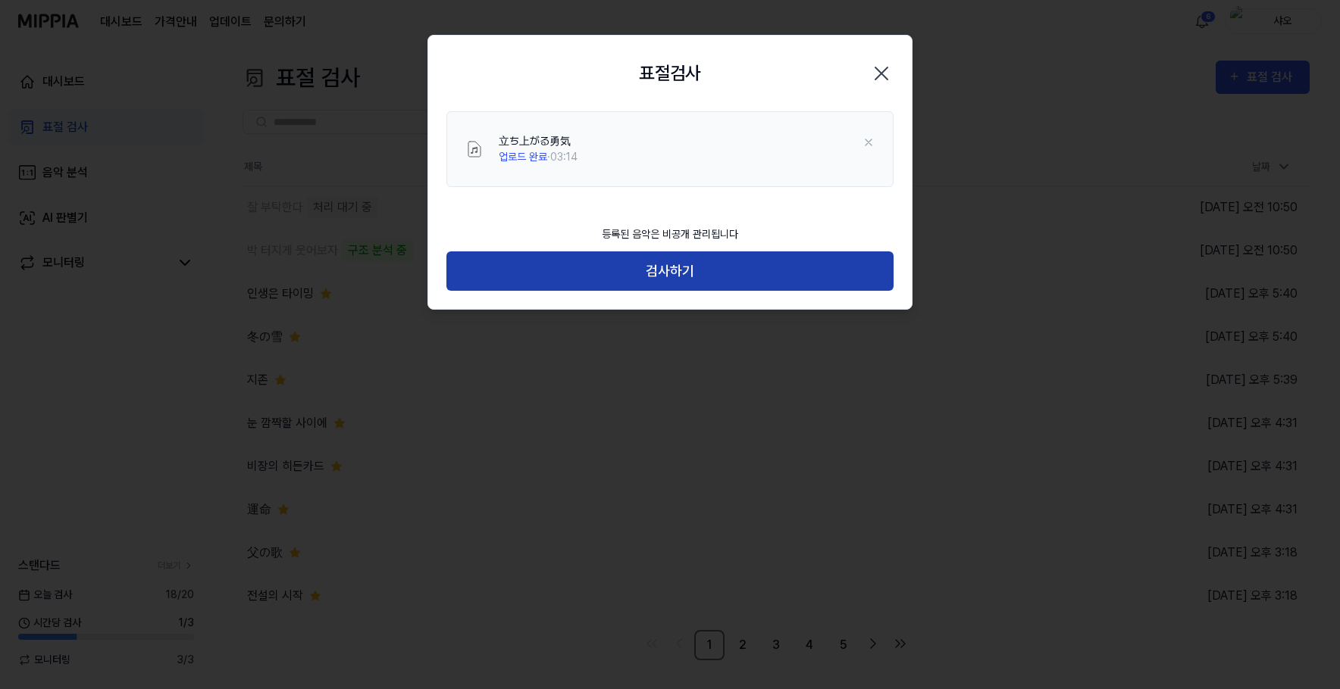 The height and width of the screenshot is (689, 1340). What do you see at coordinates (474, 149) in the screenshot?
I see `img: File Select` at bounding box center [474, 149].